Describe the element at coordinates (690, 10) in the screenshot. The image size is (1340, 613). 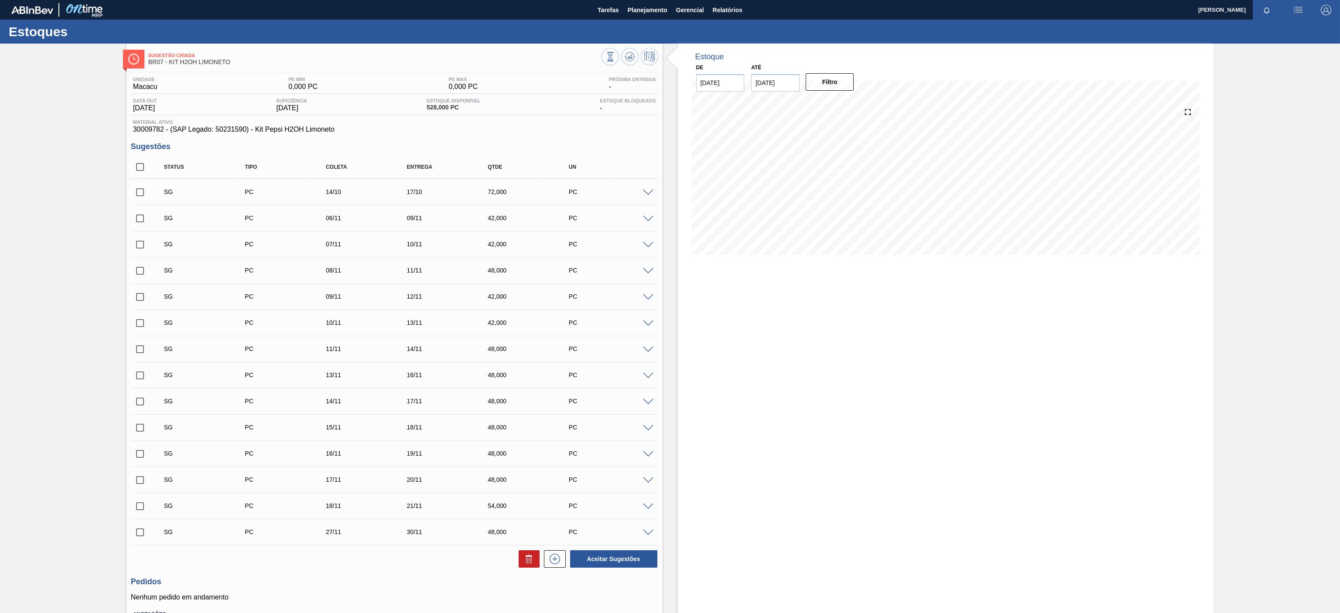
I see `span: Gerencial` at that location.